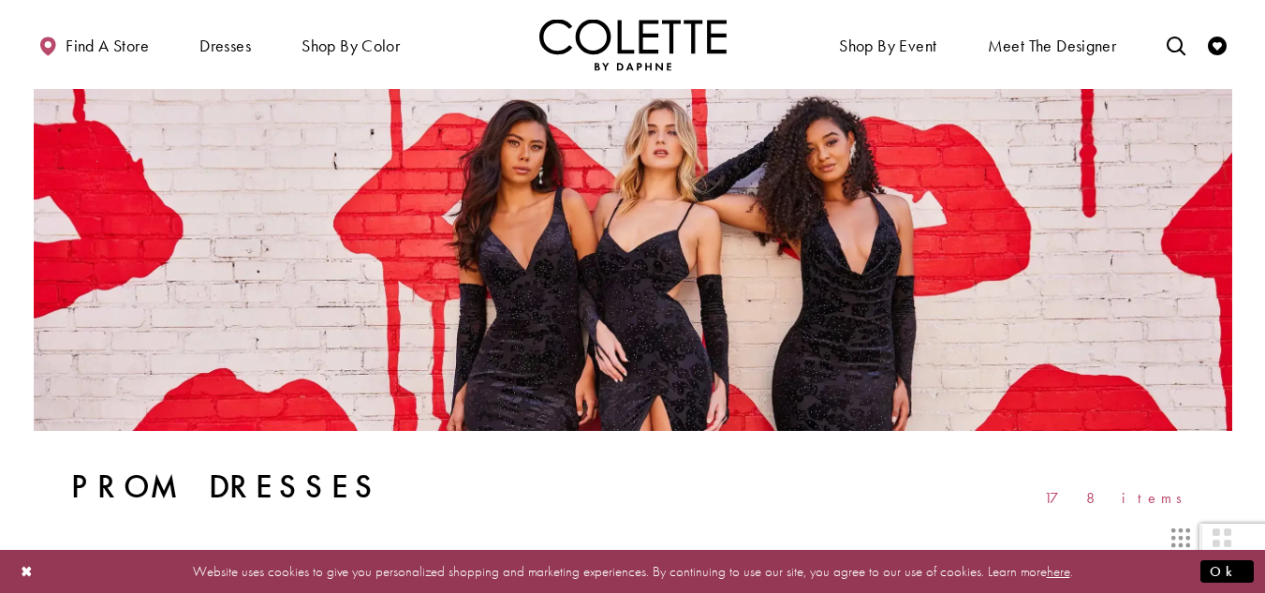 Image resolution: width=1265 pixels, height=593 pixels. Describe the element at coordinates (1181, 537) in the screenshot. I see `span: Switch layout to 3 columns` at that location.